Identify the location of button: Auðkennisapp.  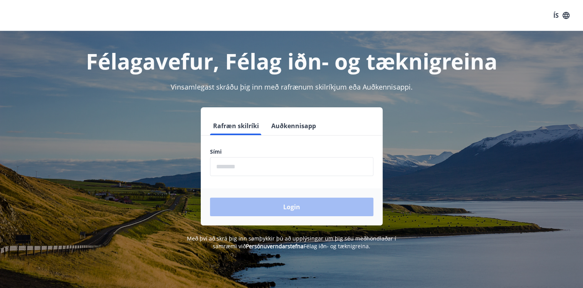
(294, 126).